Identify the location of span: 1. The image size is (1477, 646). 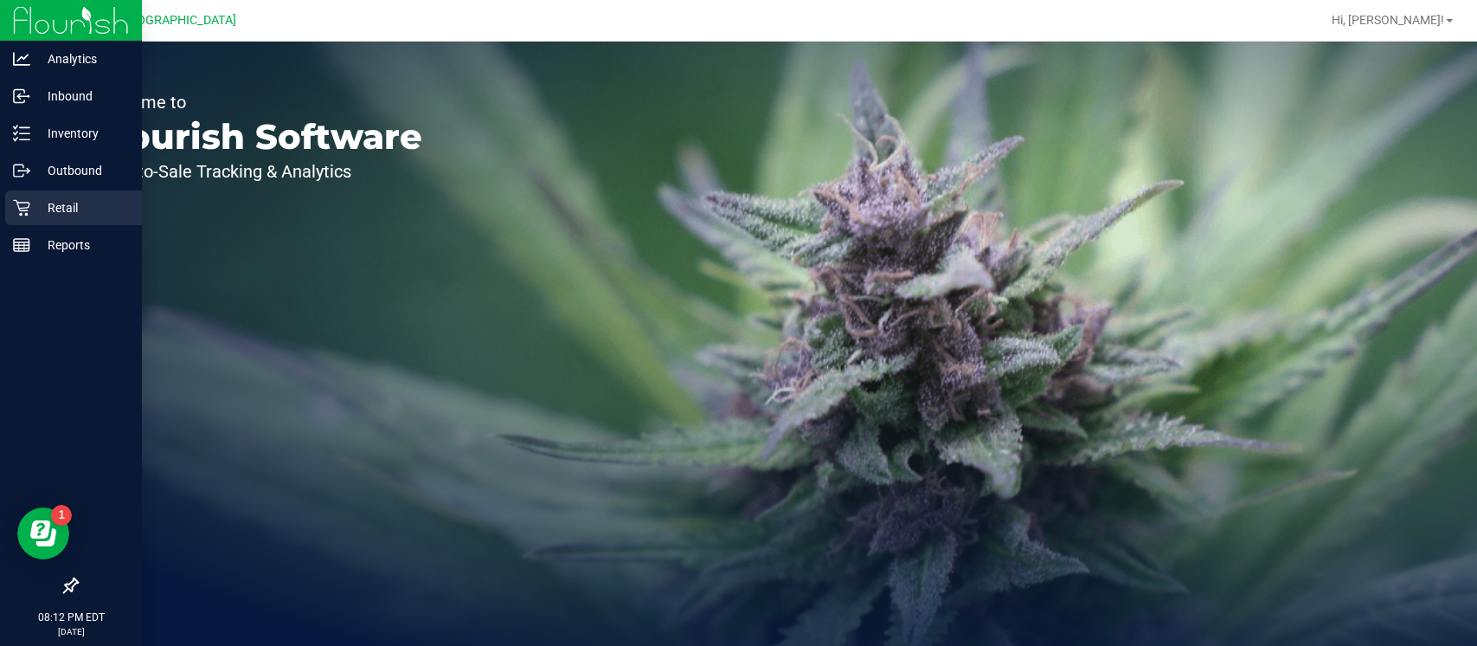
(10, 10).